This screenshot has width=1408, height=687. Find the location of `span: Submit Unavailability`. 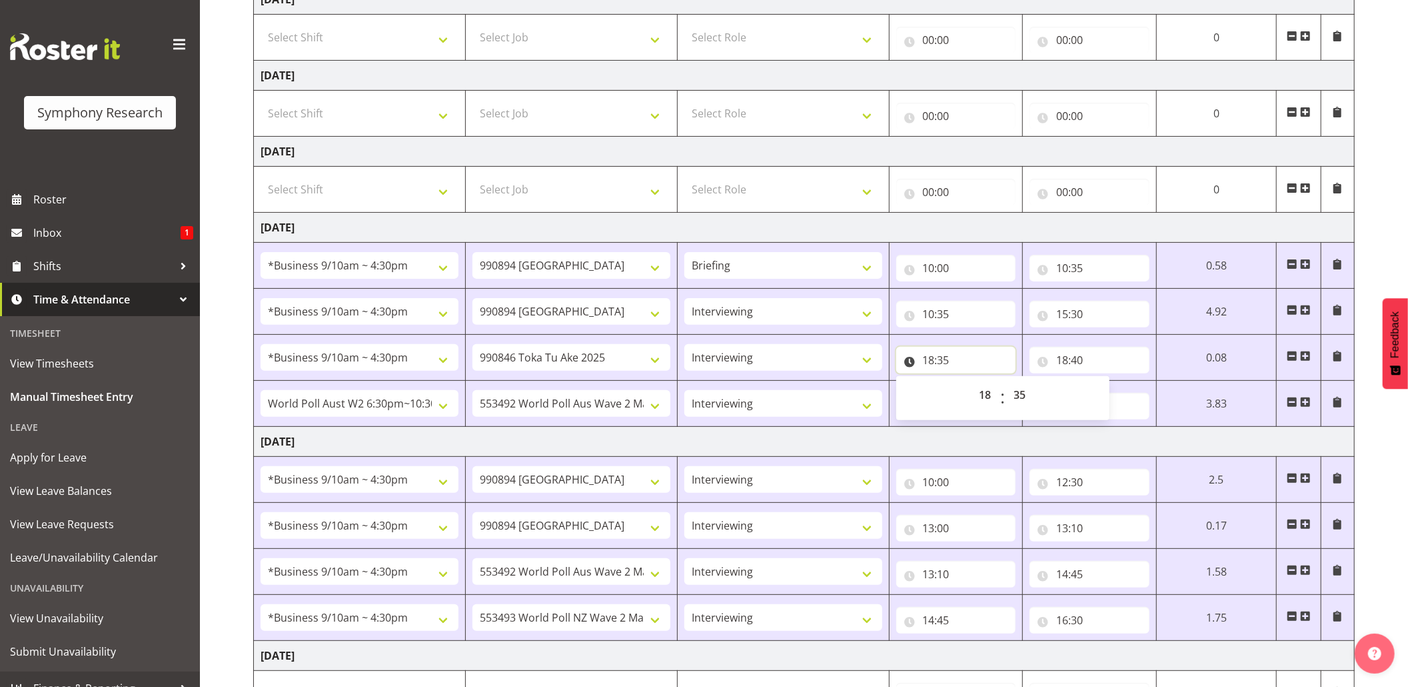

span: Submit Unavailability is located at coordinates (100, 651).